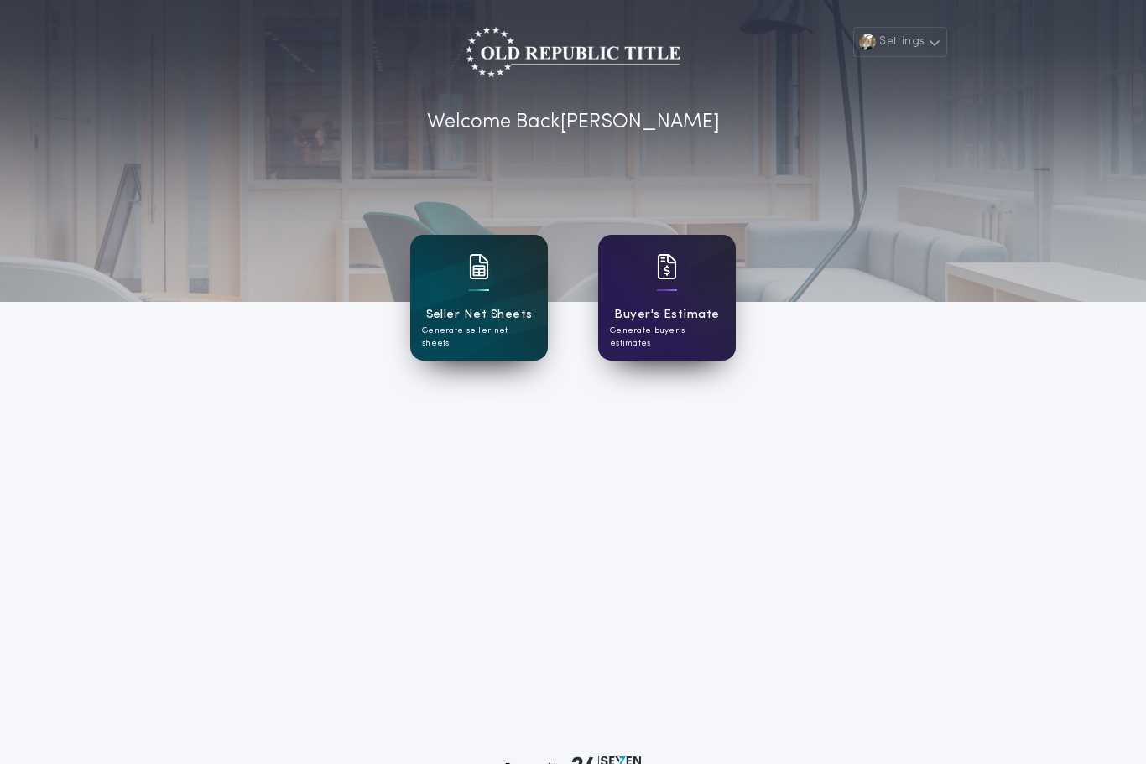 The width and height of the screenshot is (1146, 764). I want to click on img: user avatar, so click(867, 42).